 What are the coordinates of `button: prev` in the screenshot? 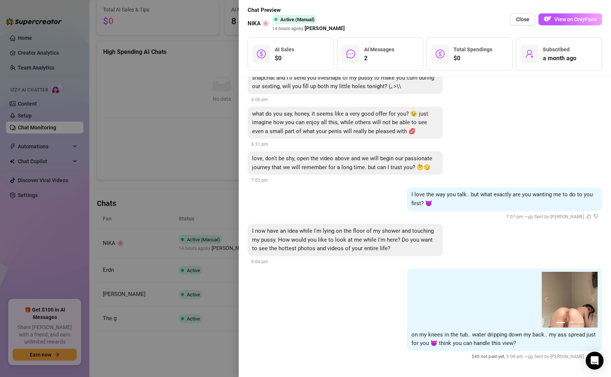 It's located at (547, 300).